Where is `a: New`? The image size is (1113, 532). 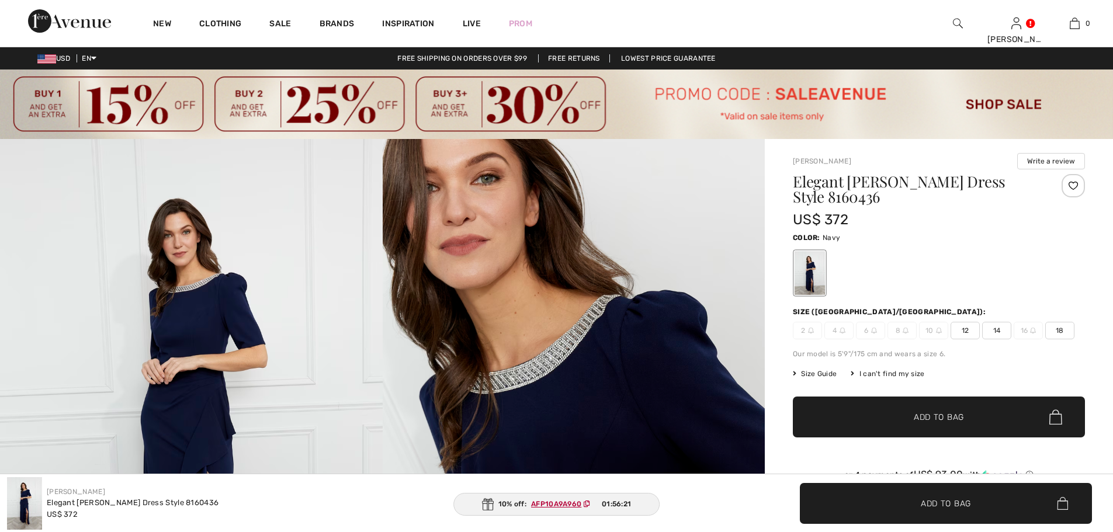 a: New is located at coordinates (162, 25).